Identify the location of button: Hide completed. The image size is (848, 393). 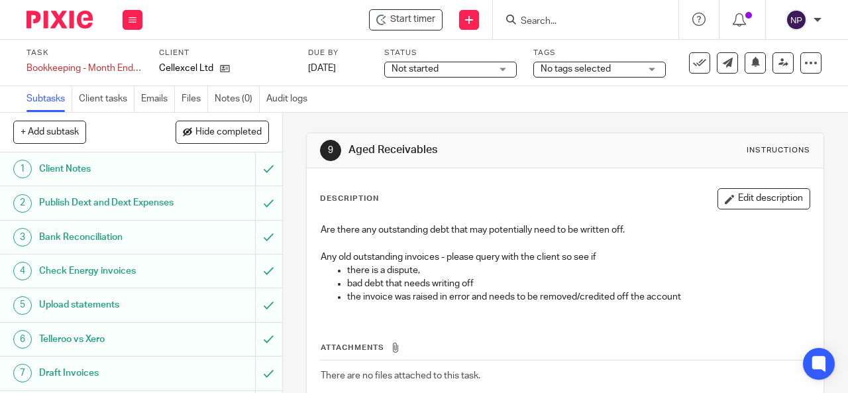
(222, 132).